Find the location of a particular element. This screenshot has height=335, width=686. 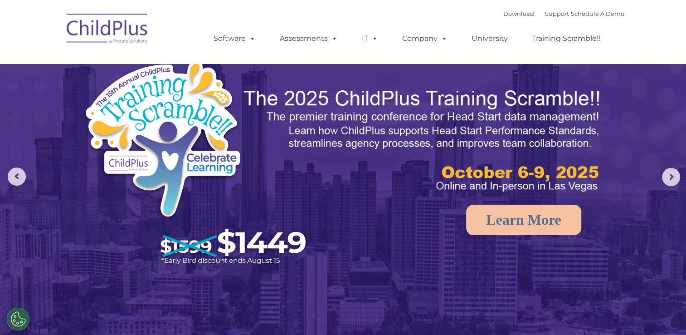

div: Chat Widget is located at coordinates (664, 313).